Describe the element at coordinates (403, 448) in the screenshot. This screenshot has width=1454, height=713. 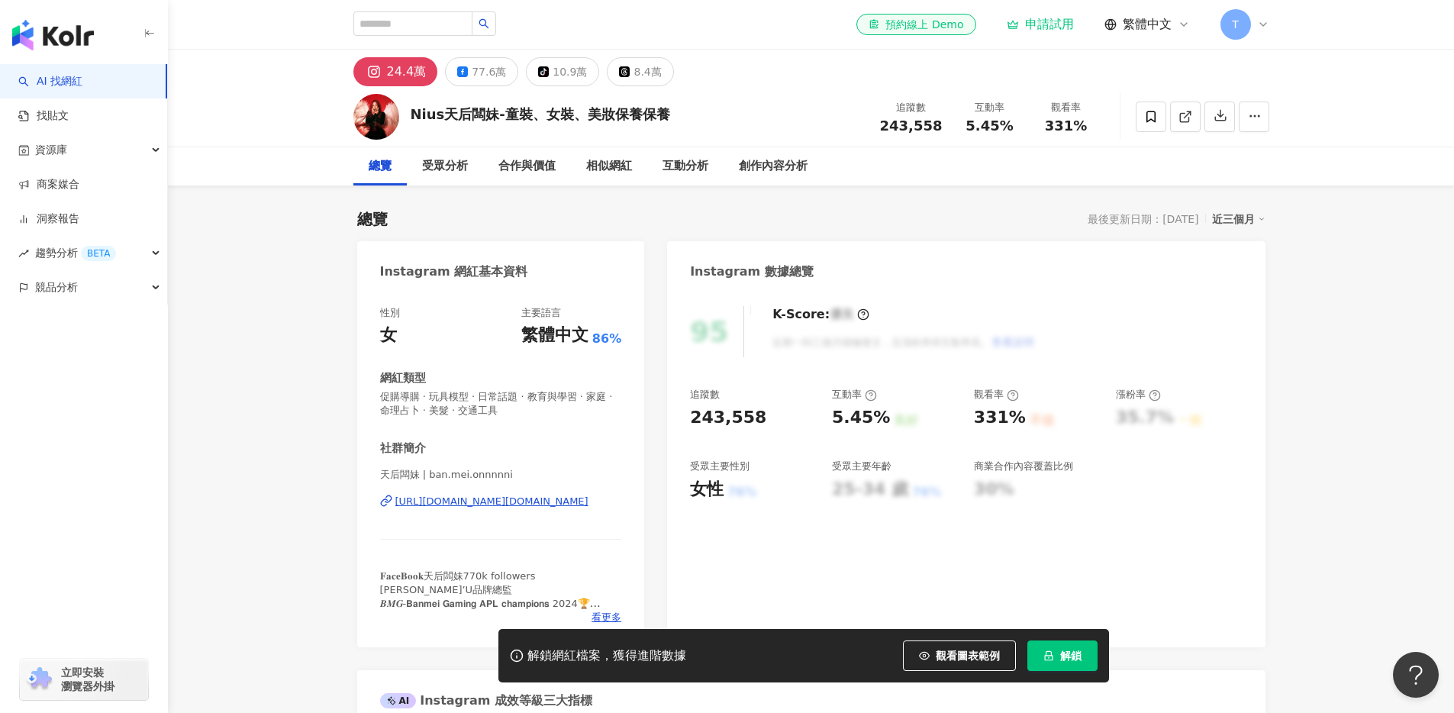
I see `div: 社群簡介` at that location.